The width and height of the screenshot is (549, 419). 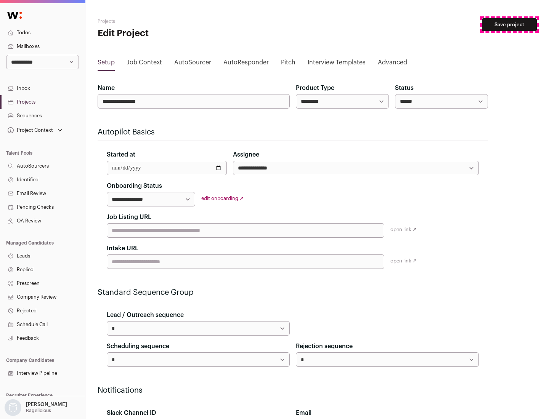 What do you see at coordinates (192, 64) in the screenshot?
I see `a: AutoSourcer` at bounding box center [192, 64].